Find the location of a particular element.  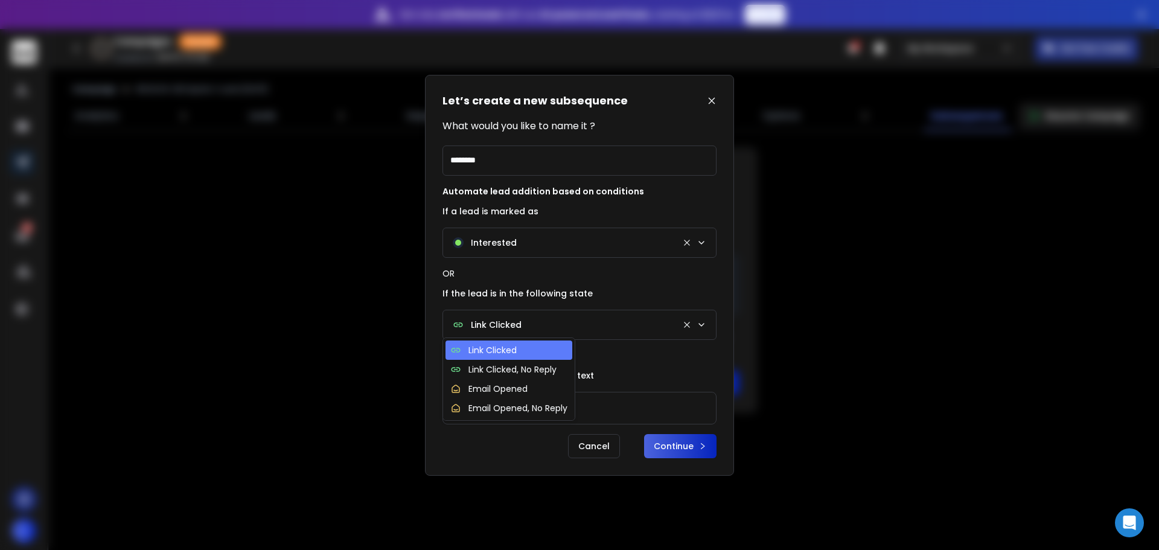

label: If the lead is in the following state is located at coordinates (579, 293).